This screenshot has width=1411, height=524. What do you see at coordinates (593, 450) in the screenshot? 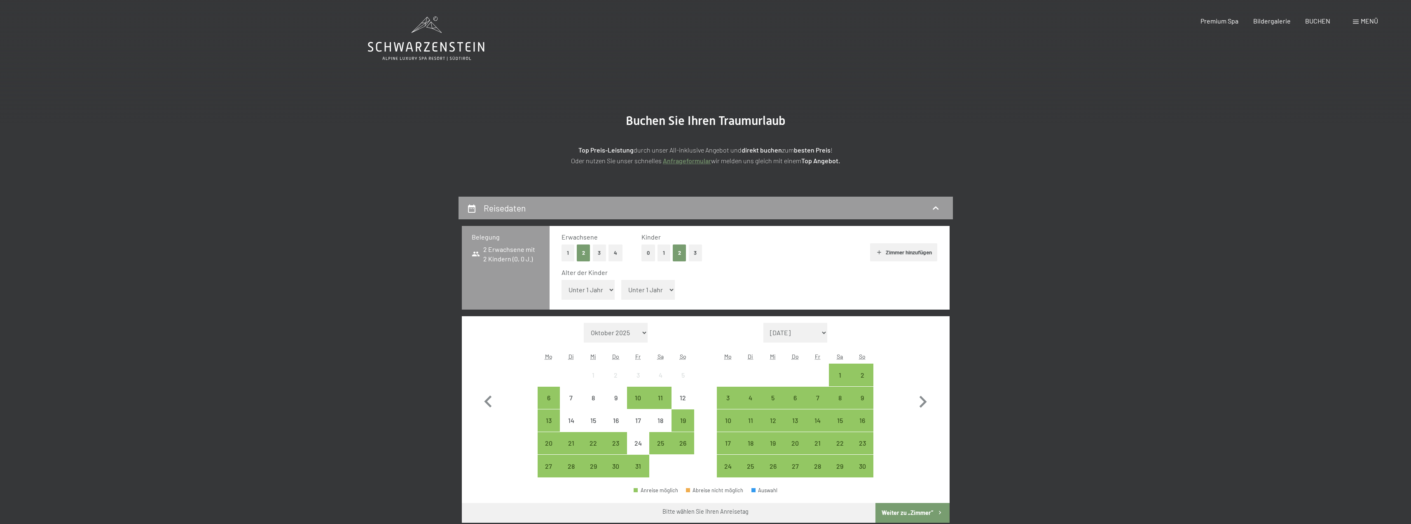
I see `div: 22` at bounding box center [593, 450].